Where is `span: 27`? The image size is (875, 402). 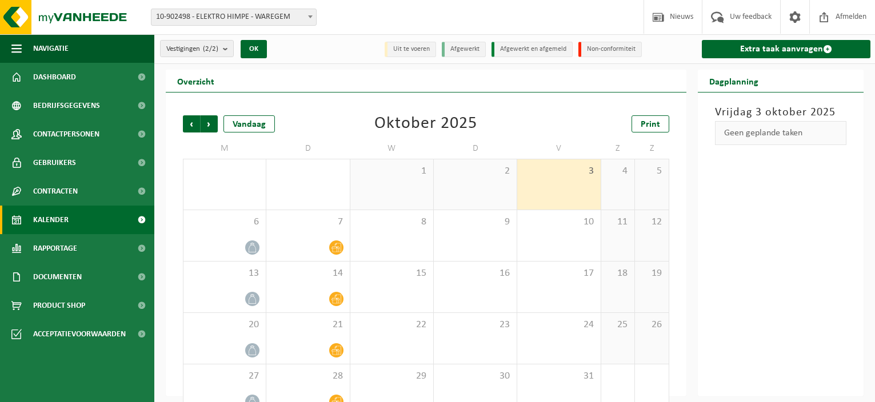 span: 27 is located at coordinates (225, 377).